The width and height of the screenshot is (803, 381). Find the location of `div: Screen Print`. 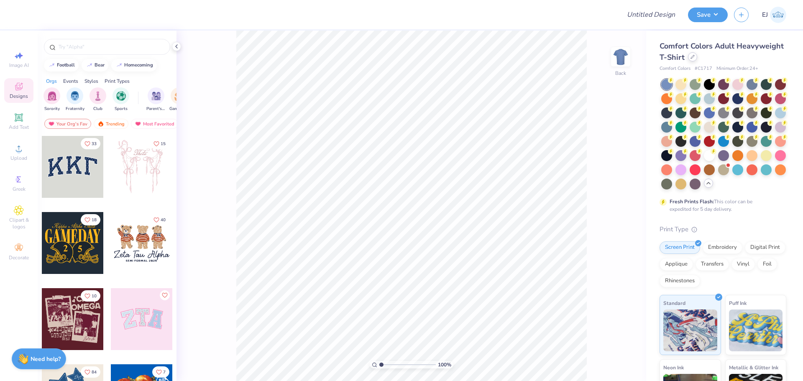

div: Screen Print is located at coordinates (680, 248).